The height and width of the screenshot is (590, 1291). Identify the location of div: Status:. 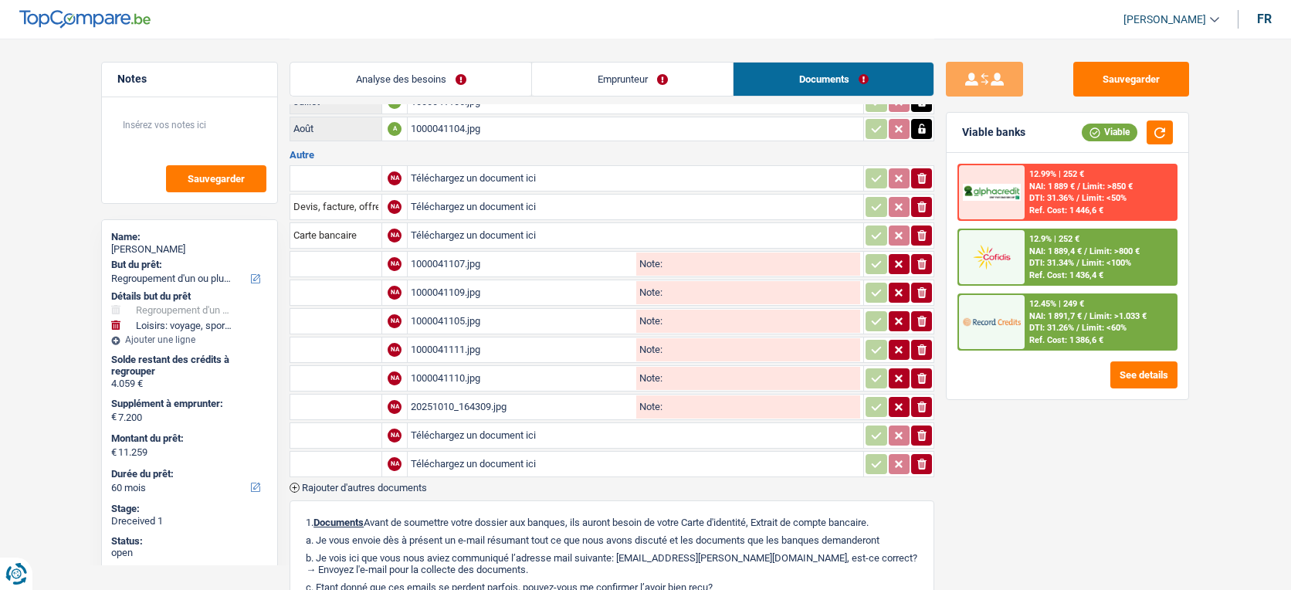
(189, 541).